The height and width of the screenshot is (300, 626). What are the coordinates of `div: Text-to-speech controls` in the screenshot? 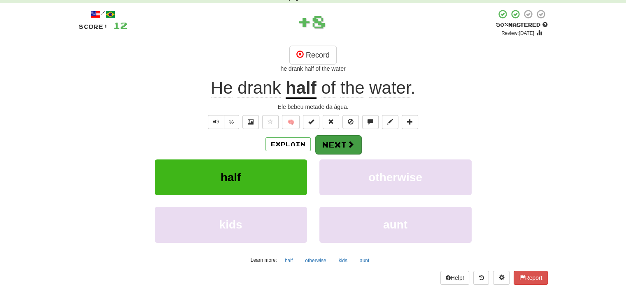 It's located at (223, 122).